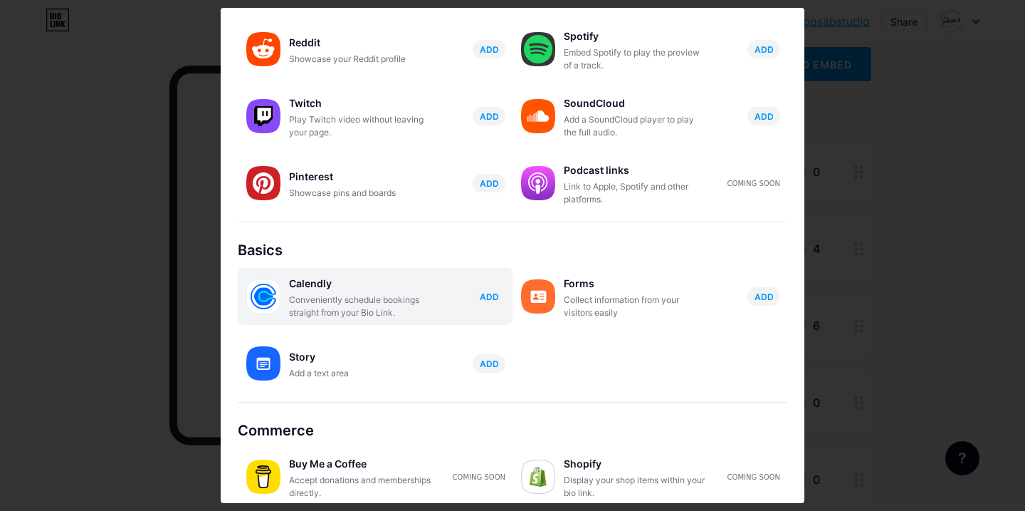 This screenshot has width=1025, height=511. I want to click on div: Display your shop items within your bio link., so click(635, 486).